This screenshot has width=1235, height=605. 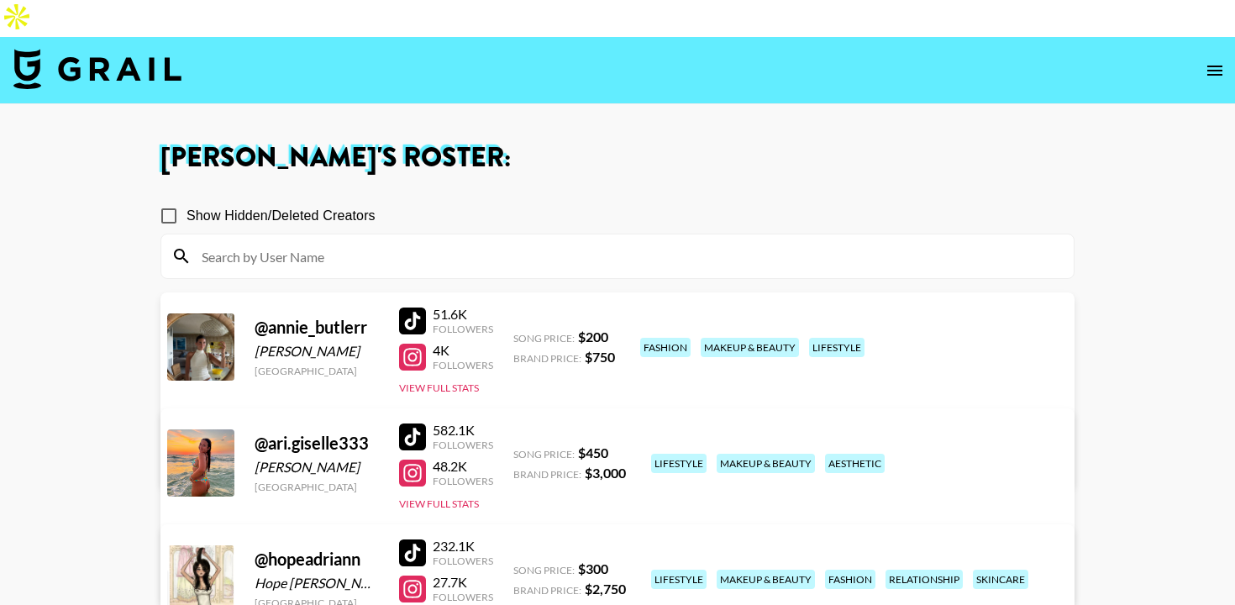 What do you see at coordinates (605, 588) in the screenshot?
I see `strong: $ 2,750` at bounding box center [605, 588].